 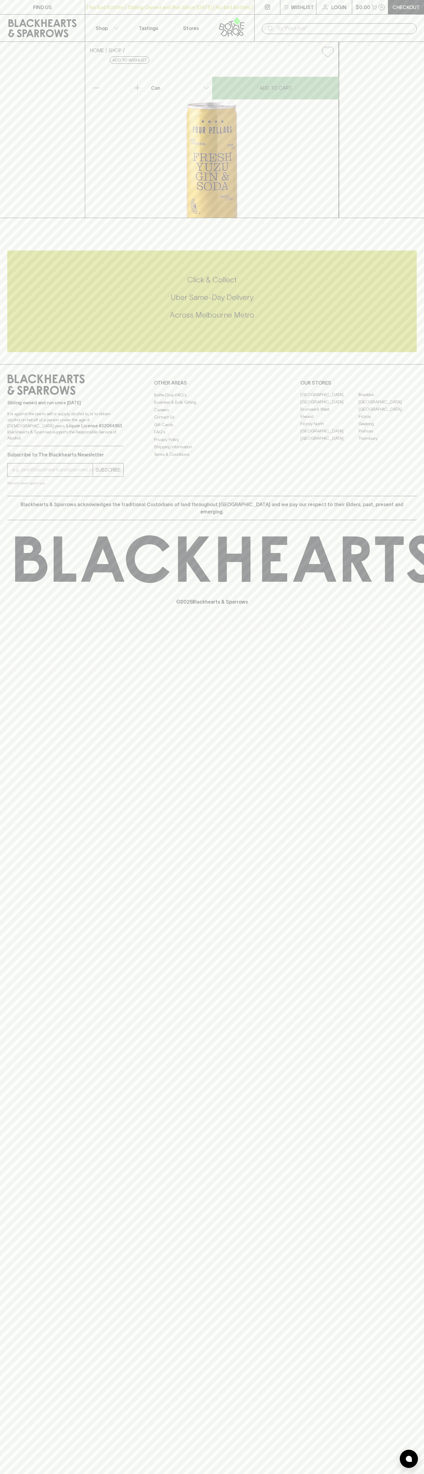 I want to click on p: $0.00, so click(x=363, y=7).